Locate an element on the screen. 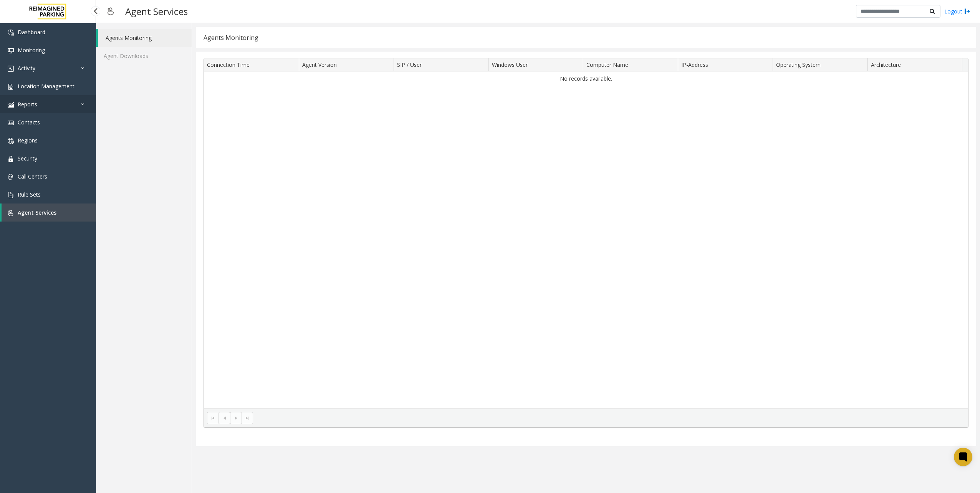 Image resolution: width=980 pixels, height=493 pixels. span: SIP / User is located at coordinates (409, 65).